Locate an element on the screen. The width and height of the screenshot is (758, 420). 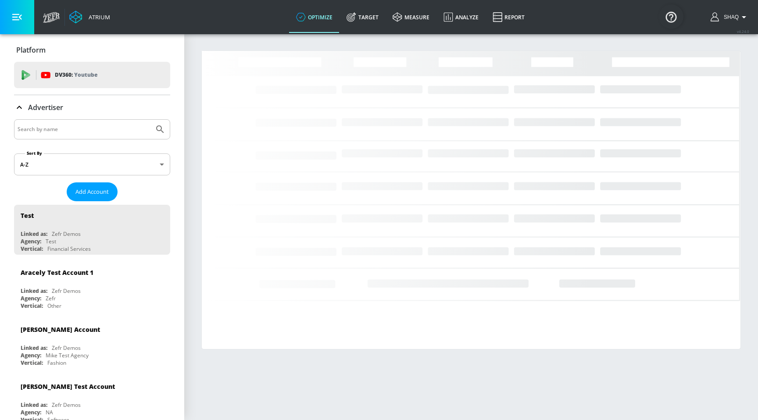
a: optimize is located at coordinates (314, 17).